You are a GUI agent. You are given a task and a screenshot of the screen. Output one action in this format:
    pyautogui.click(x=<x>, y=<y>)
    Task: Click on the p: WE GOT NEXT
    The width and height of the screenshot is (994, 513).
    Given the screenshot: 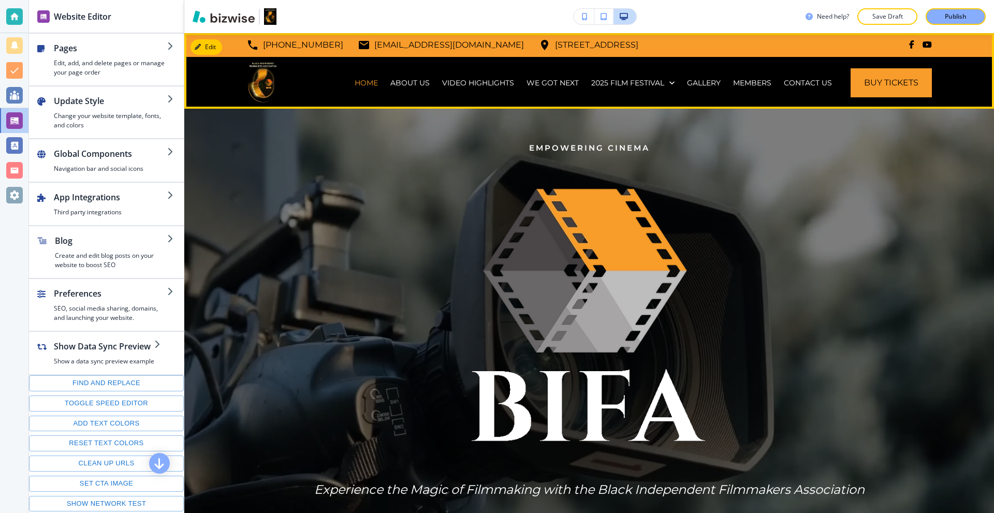 What is the action you would take?
    pyautogui.click(x=552, y=83)
    